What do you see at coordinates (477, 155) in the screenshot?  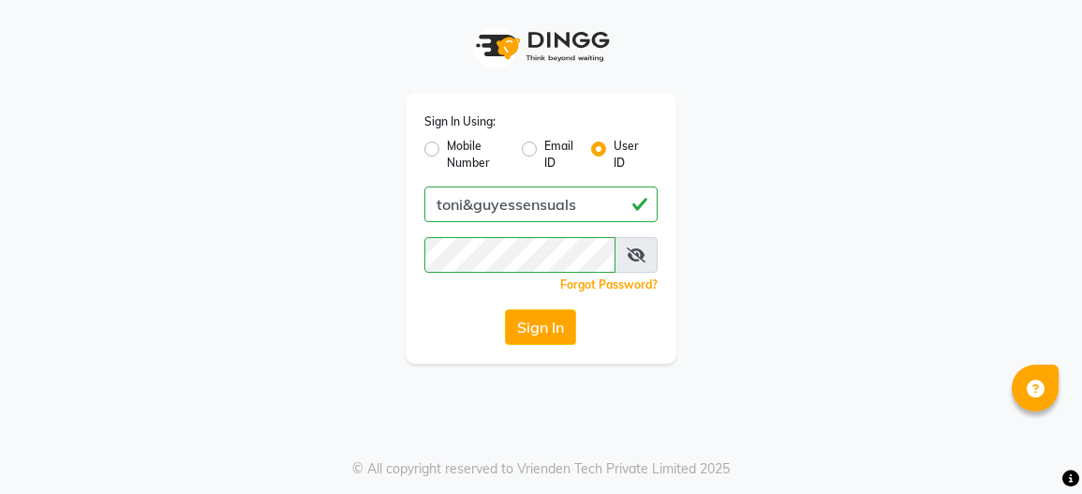 I see `label: Mobile Number` at bounding box center [477, 155].